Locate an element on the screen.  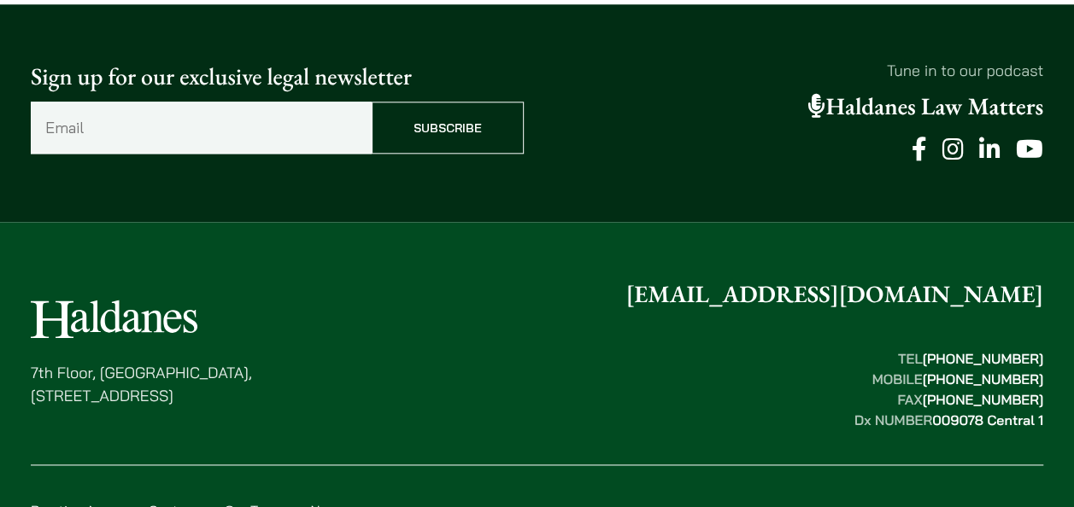
input: Email is located at coordinates (201, 127).